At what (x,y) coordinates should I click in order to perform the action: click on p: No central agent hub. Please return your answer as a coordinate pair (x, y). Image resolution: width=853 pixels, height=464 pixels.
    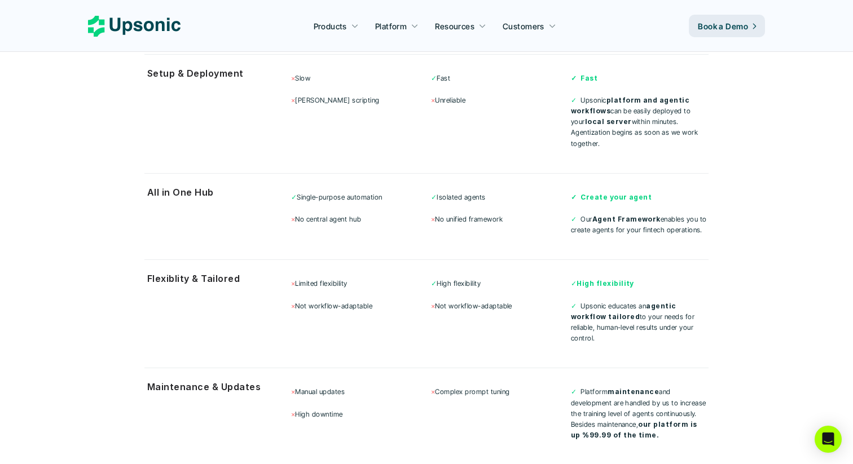
    Looking at the image, I should click on (360, 219).